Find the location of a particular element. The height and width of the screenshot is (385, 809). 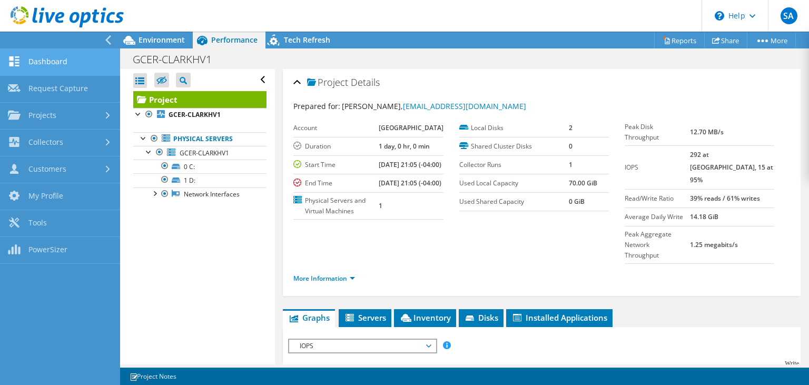

label: IOPS is located at coordinates (657, 167).